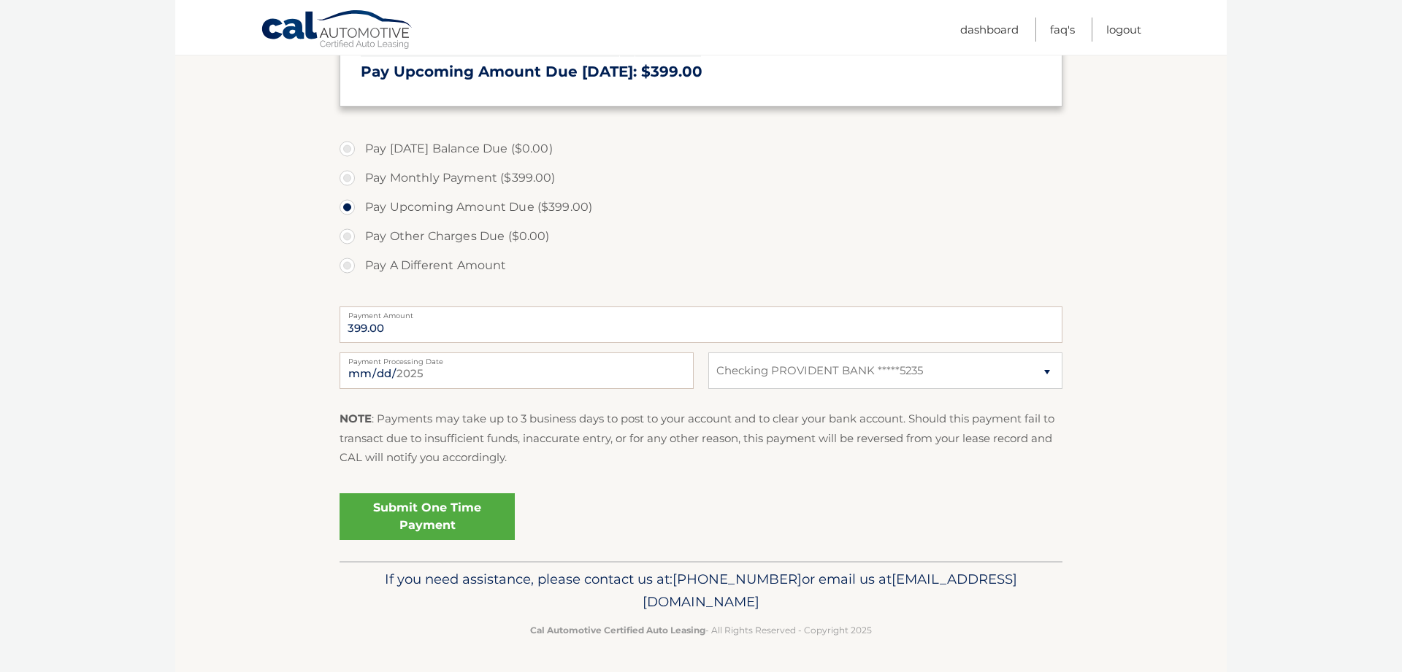 The width and height of the screenshot is (1402, 672). I want to click on p: - All Rights Reserved - Copyright 2025, so click(701, 630).